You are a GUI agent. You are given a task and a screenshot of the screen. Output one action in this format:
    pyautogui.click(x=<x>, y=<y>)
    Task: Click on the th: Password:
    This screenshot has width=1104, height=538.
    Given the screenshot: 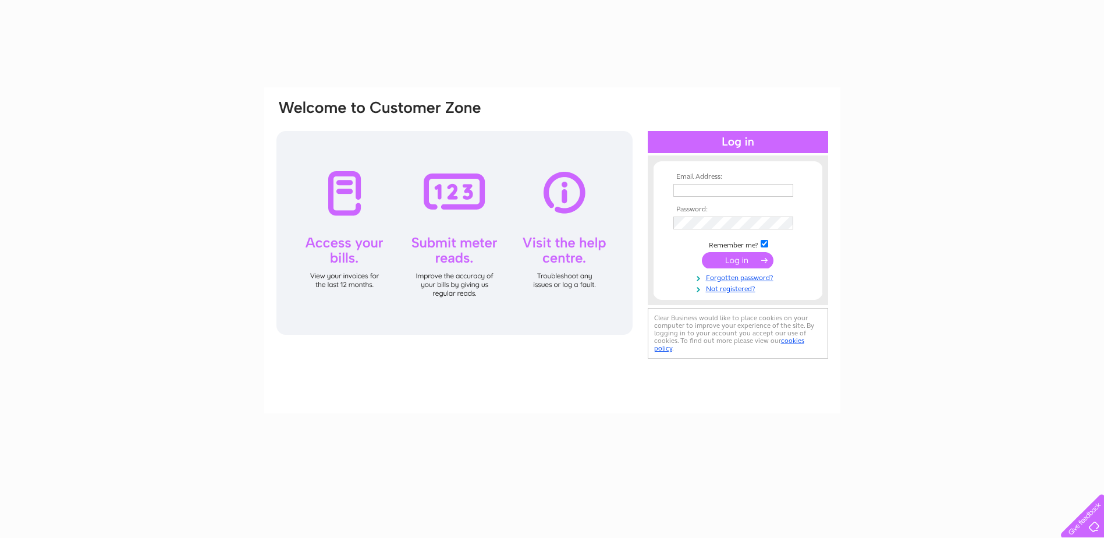 What is the action you would take?
    pyautogui.click(x=738, y=210)
    